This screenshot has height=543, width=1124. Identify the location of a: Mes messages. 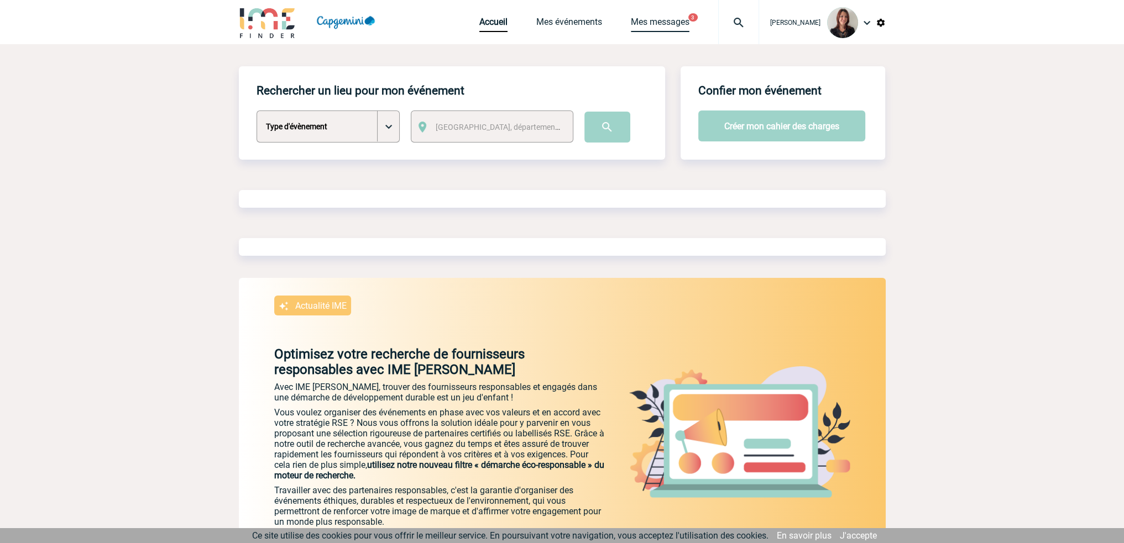
(660, 24).